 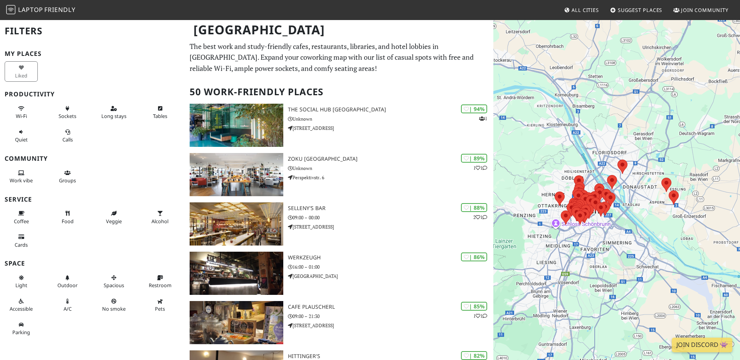 What do you see at coordinates (92, 31) in the screenshot?
I see `h2: Filters` at bounding box center [92, 31].